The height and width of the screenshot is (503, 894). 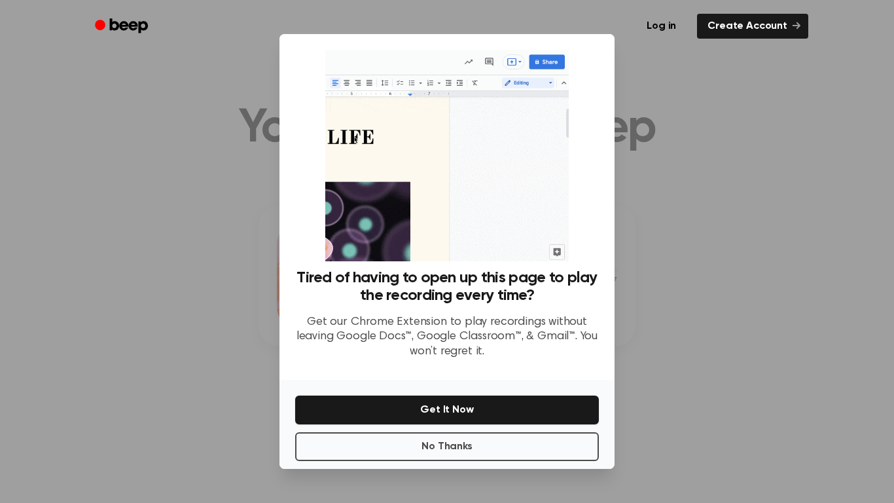 What do you see at coordinates (753, 26) in the screenshot?
I see `a: Create Account` at bounding box center [753, 26].